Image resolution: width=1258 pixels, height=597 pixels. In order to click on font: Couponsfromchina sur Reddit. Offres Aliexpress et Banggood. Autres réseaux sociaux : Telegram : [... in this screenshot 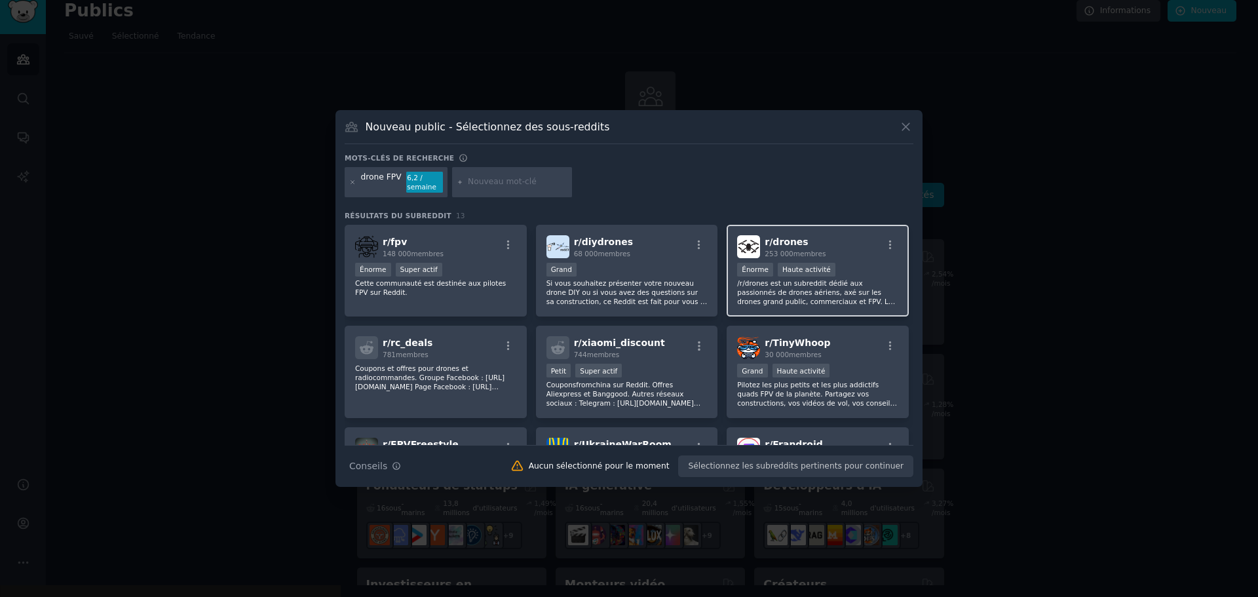, I will do `click(624, 421)`.